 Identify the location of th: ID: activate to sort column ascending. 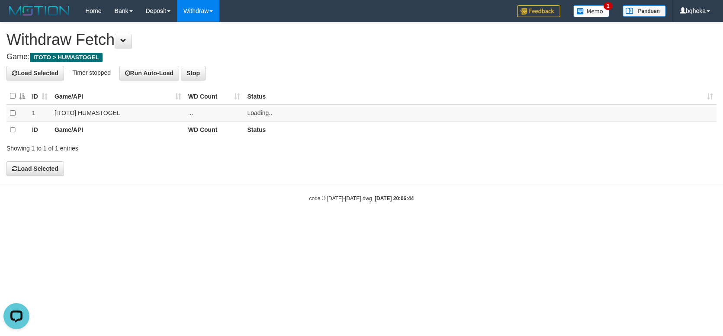
(40, 96).